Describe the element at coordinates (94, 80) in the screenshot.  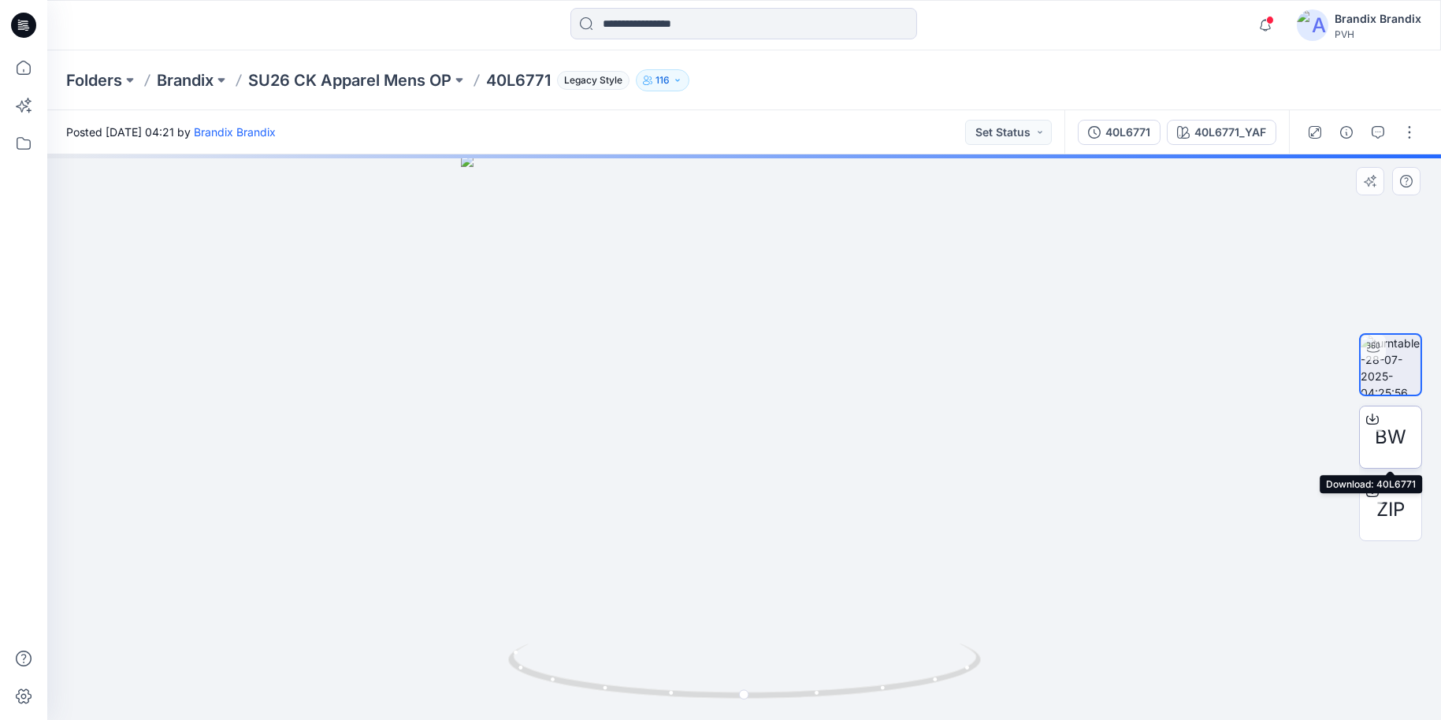
I see `a: Folders` at that location.